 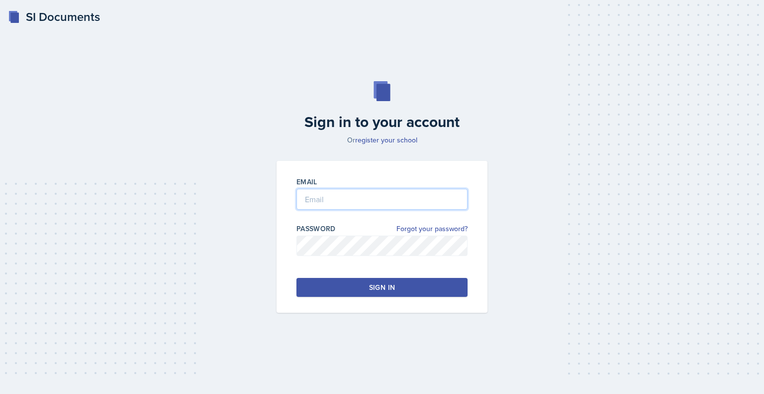 What do you see at coordinates (382, 199) in the screenshot?
I see `input: Email` at bounding box center [382, 199].